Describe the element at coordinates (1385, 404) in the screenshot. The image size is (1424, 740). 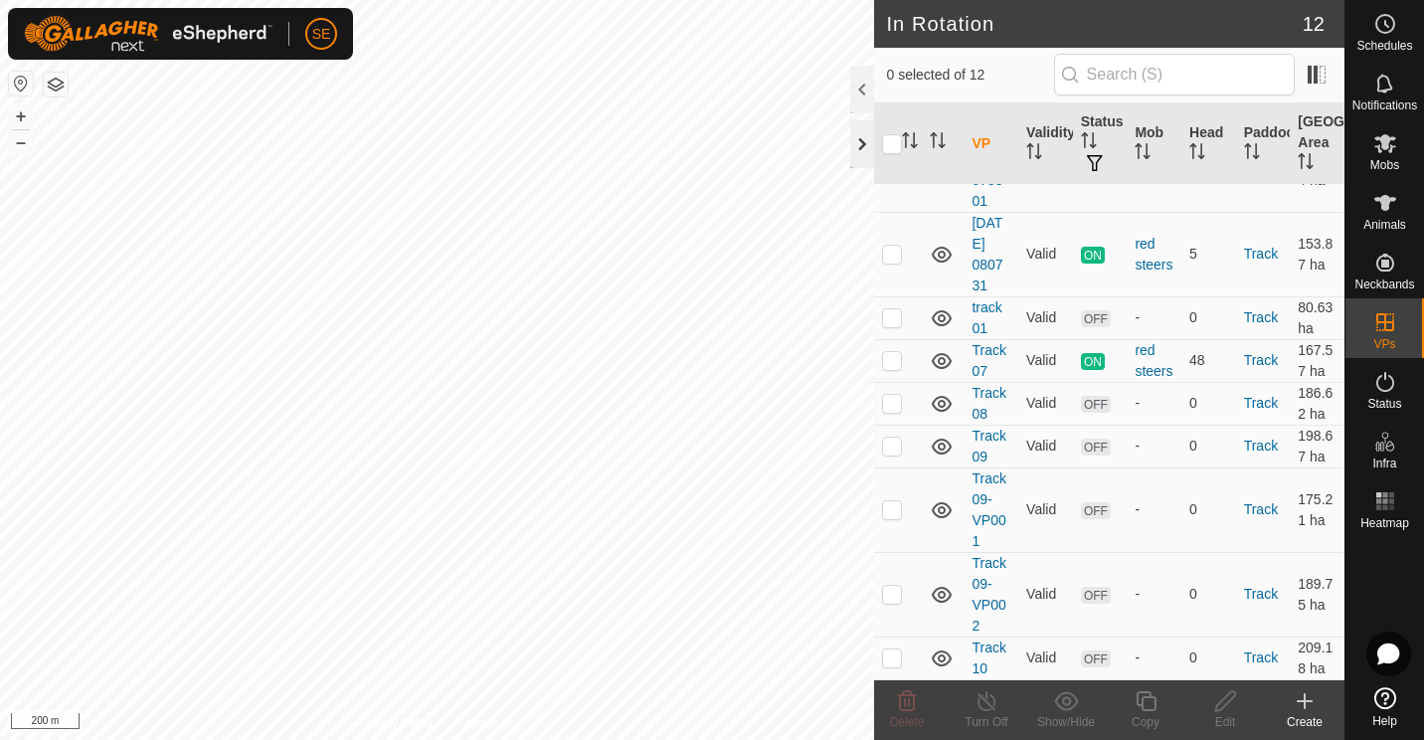
I see `span: Status` at that location.